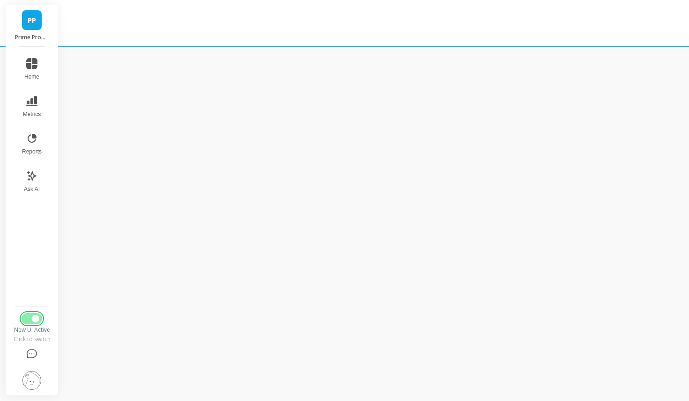 The width and height of the screenshot is (689, 401). Describe the element at coordinates (32, 152) in the screenshot. I see `span: Reports` at that location.